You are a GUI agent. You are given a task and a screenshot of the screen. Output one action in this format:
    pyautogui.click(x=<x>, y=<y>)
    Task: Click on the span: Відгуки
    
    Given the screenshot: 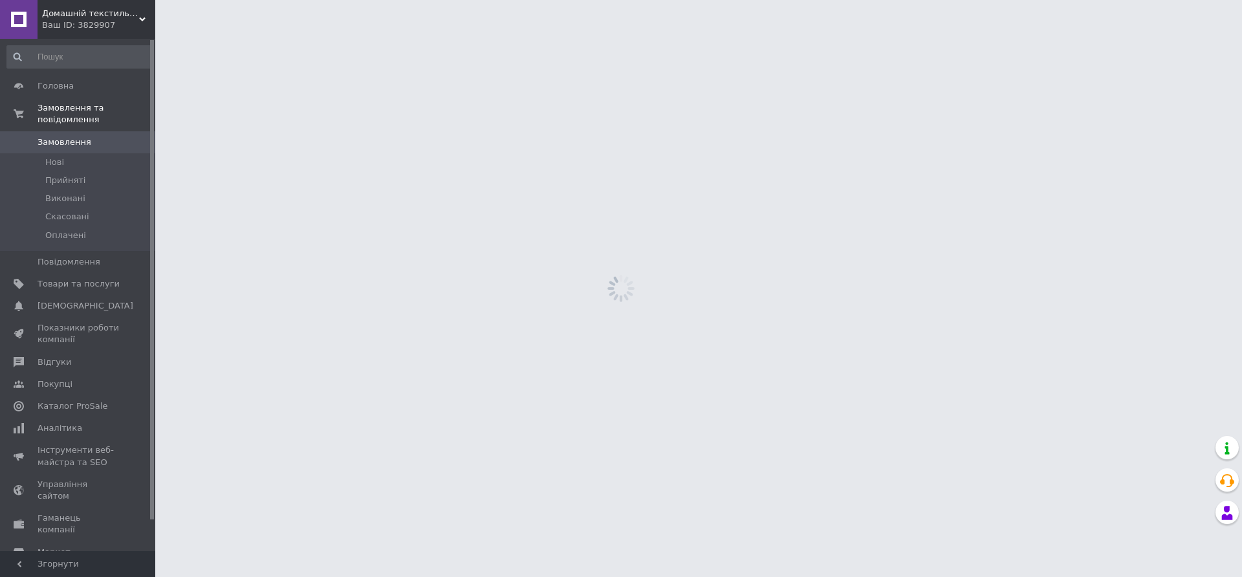 What is the action you would take?
    pyautogui.click(x=54, y=362)
    